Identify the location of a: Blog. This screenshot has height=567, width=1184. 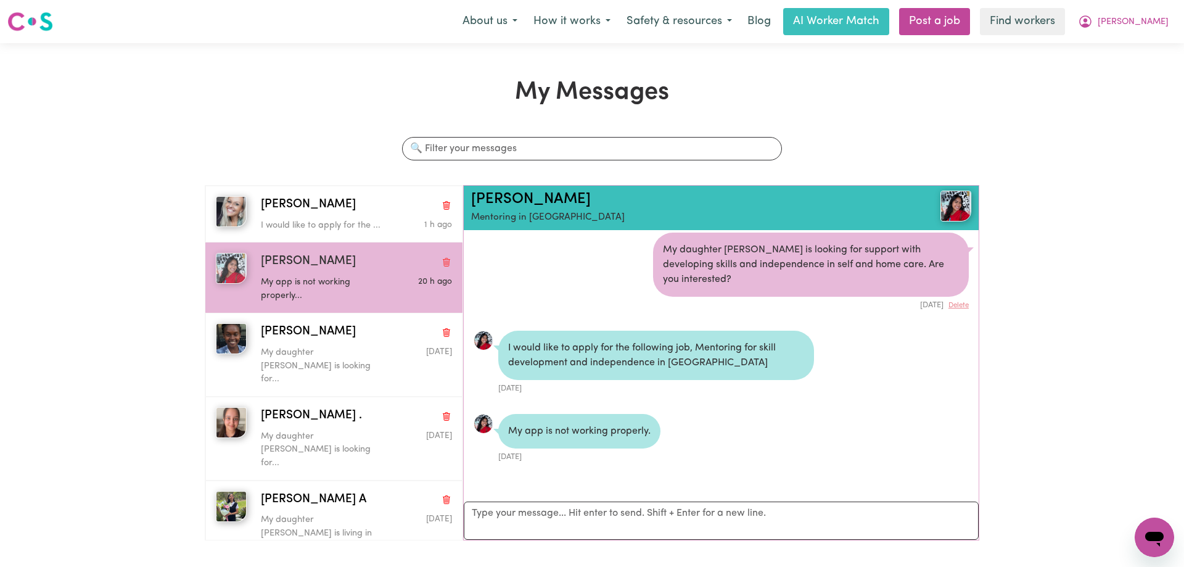
(759, 22).